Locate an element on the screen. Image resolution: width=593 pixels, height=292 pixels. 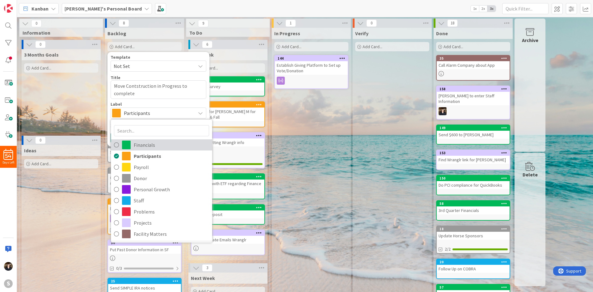
a: Participants is located at coordinates (161, 156).